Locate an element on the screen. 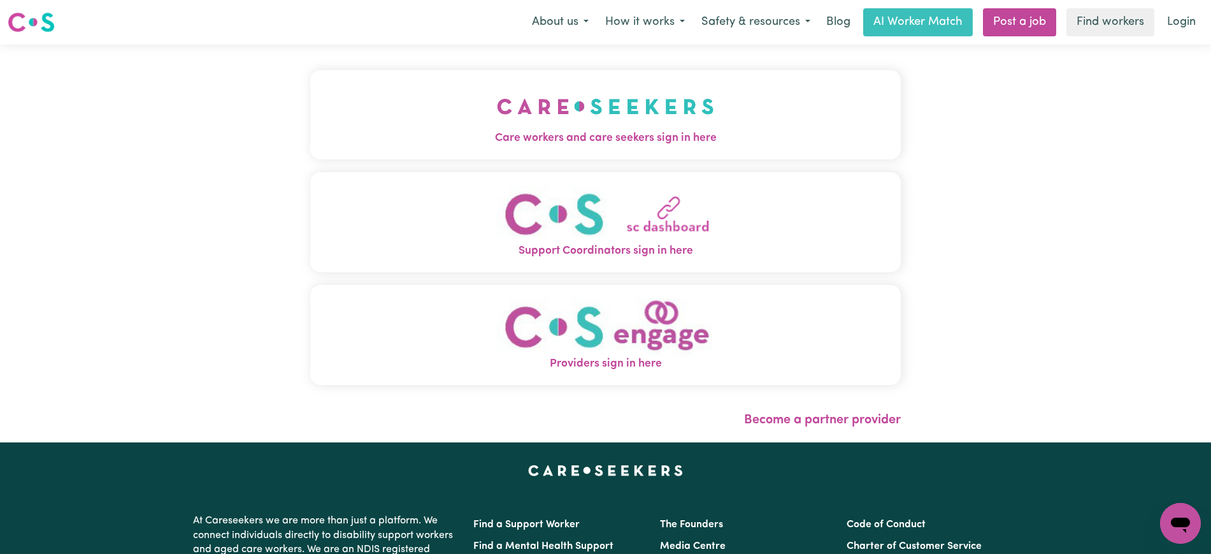 This screenshot has width=1211, height=554. button: About us is located at coordinates (560, 22).